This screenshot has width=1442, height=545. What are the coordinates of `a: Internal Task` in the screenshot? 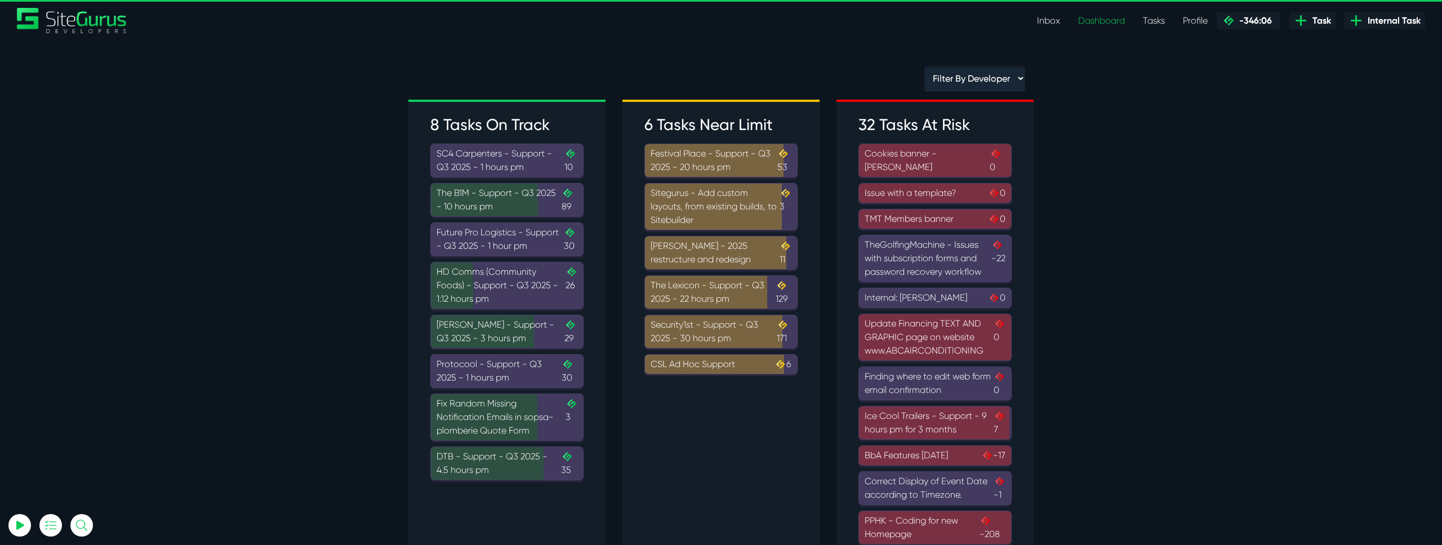 It's located at (1385, 21).